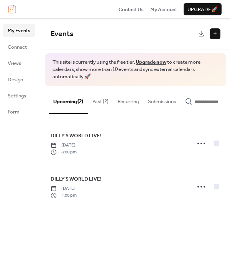 This screenshot has width=230, height=260. What do you see at coordinates (17, 47) in the screenshot?
I see `span: Connect` at bounding box center [17, 47].